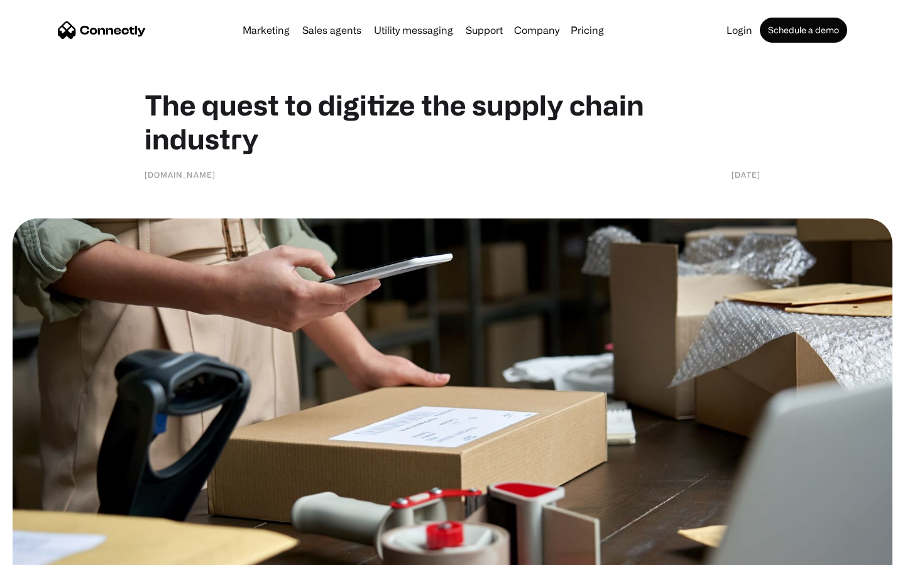 Image resolution: width=905 pixels, height=565 pixels. What do you see at coordinates (739, 30) in the screenshot?
I see `a: Login` at bounding box center [739, 30].